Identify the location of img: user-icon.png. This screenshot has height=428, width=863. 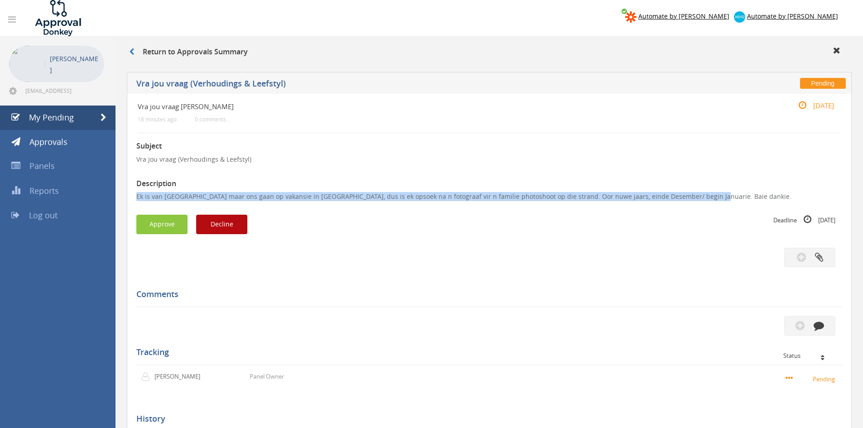
(148, 377).